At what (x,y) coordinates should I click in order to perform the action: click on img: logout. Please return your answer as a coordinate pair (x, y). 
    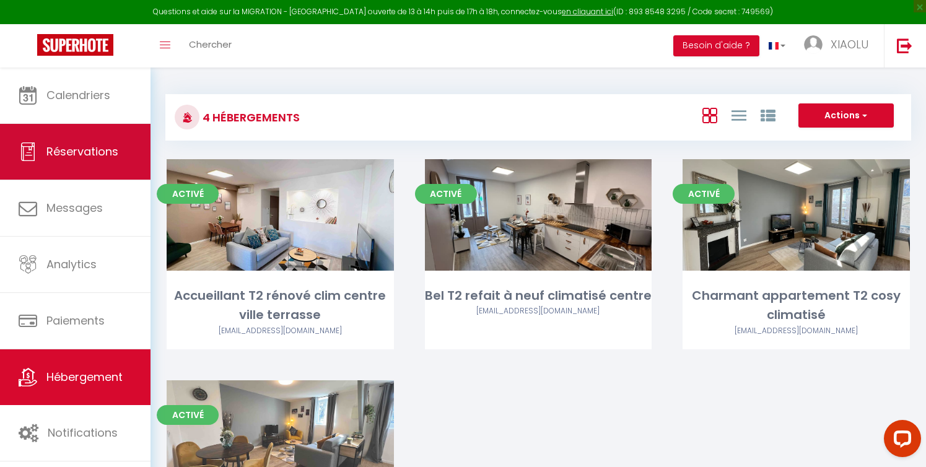
    Looking at the image, I should click on (905, 45).